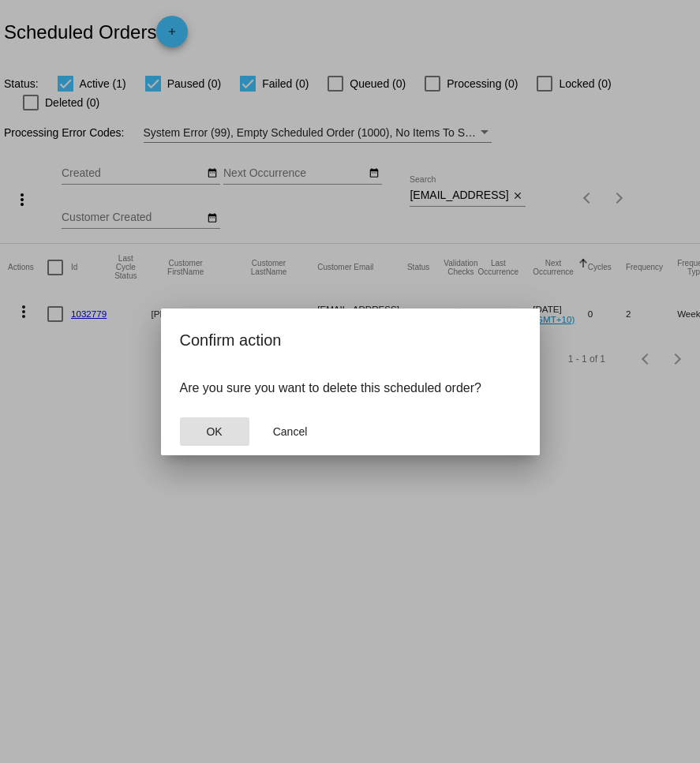  I want to click on span: Cancel, so click(290, 432).